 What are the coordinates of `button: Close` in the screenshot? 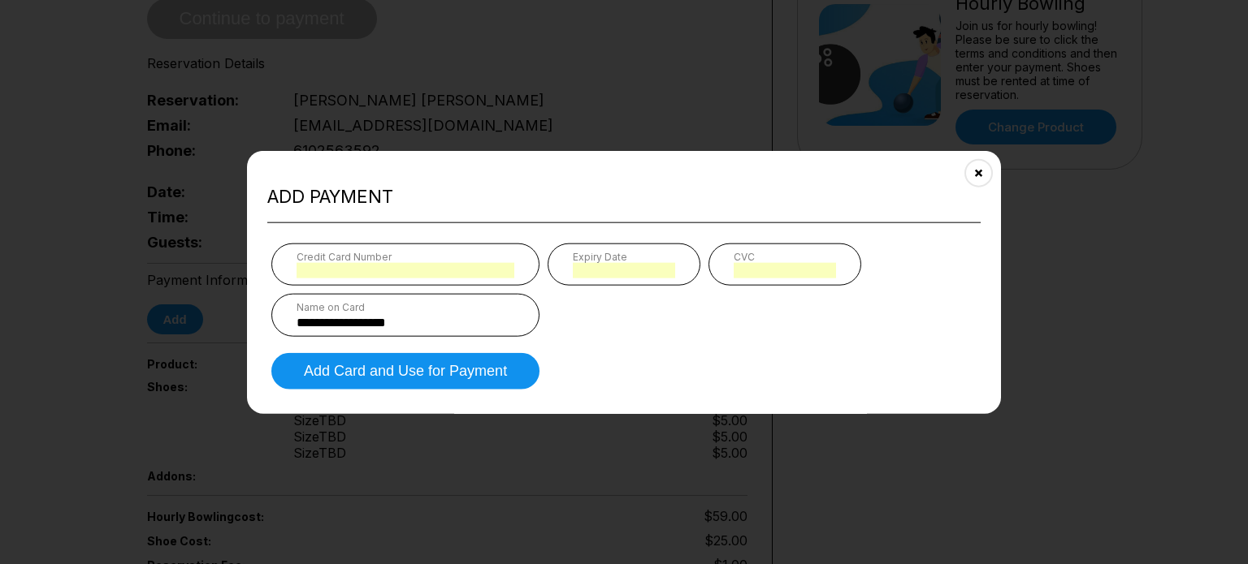 It's located at (978, 172).